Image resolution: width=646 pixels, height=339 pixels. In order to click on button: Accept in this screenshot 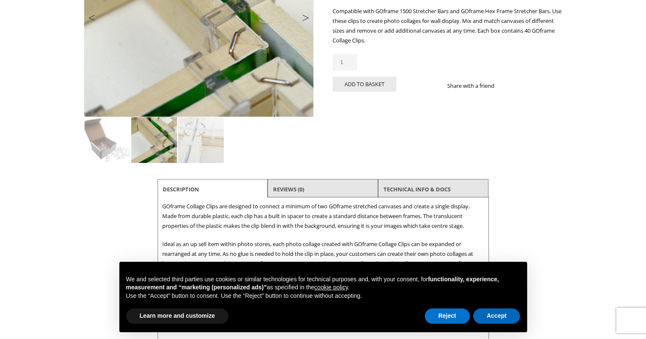, I will do `click(497, 316)`.